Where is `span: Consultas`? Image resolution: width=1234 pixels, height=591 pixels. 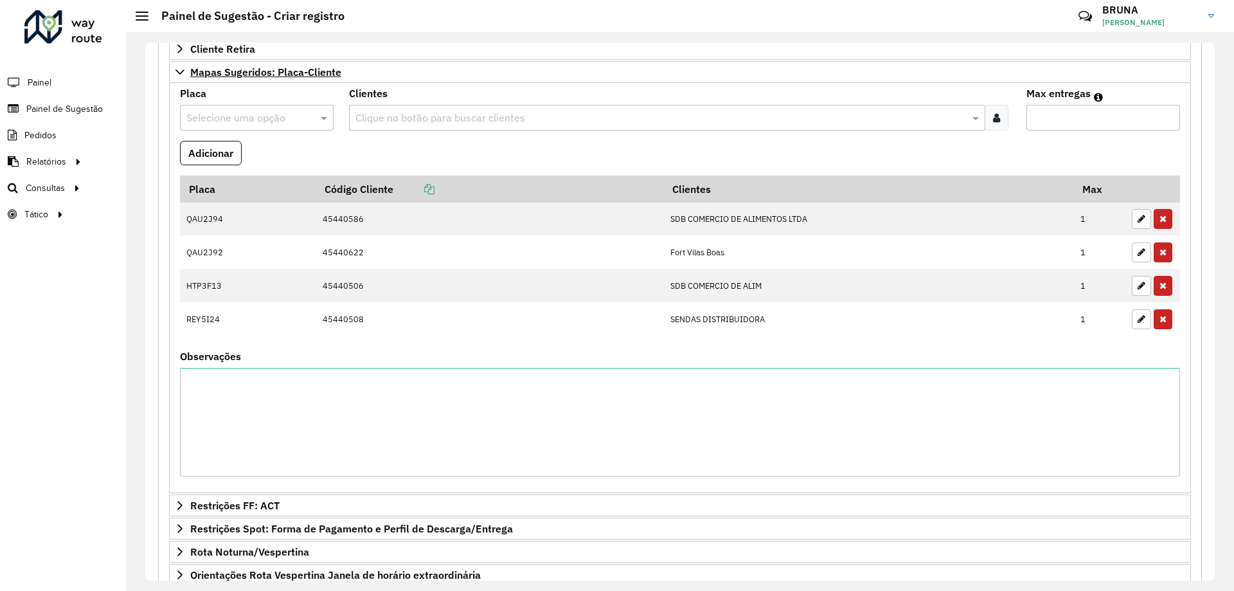
span: Consultas is located at coordinates (45, 188).